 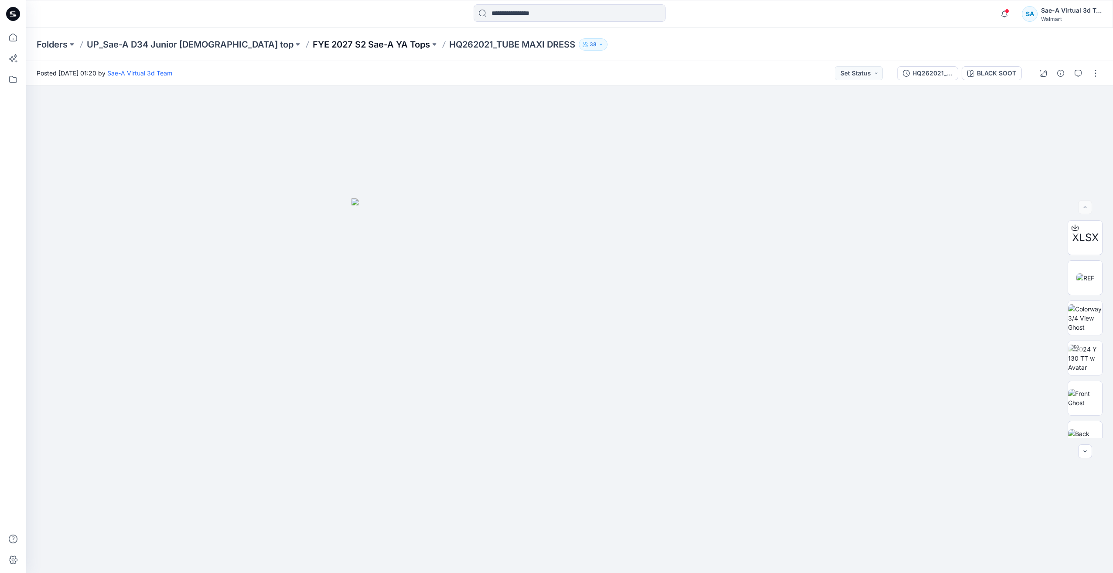 I want to click on span: XLSX, so click(x=1085, y=238).